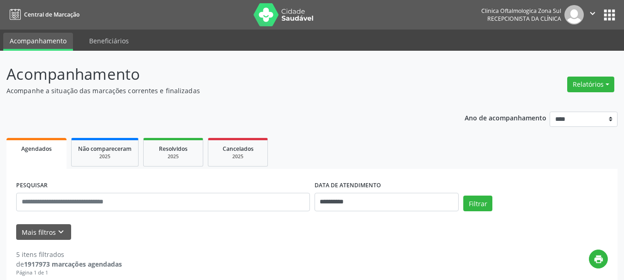 The width and height of the screenshot is (624, 280). What do you see at coordinates (69, 273) in the screenshot?
I see `div: Página 1 de 1` at bounding box center [69, 273].